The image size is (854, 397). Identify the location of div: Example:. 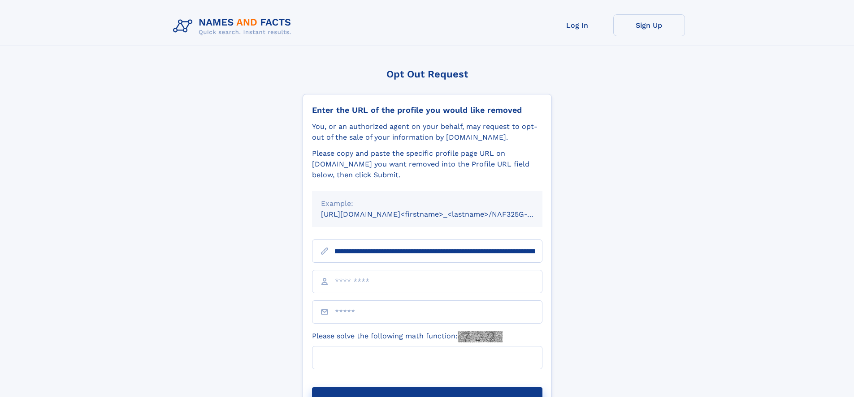
(427, 204).